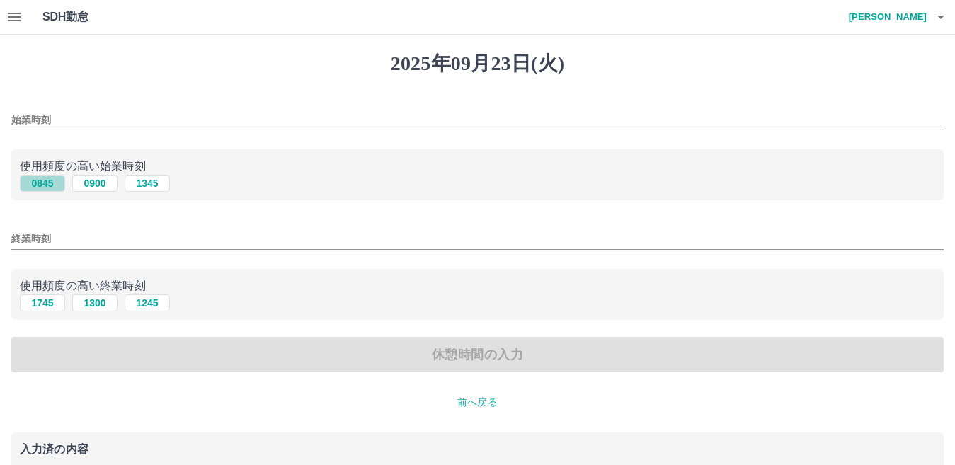 This screenshot has height=465, width=955. What do you see at coordinates (147, 183) in the screenshot?
I see `button: 1345` at bounding box center [147, 183].